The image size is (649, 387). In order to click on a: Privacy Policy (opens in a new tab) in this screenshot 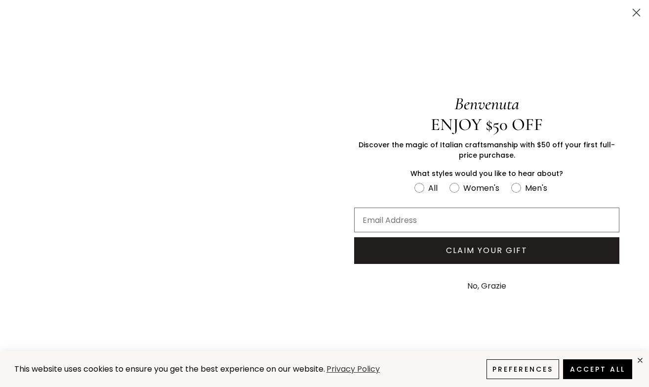, I will do `click(353, 369)`.